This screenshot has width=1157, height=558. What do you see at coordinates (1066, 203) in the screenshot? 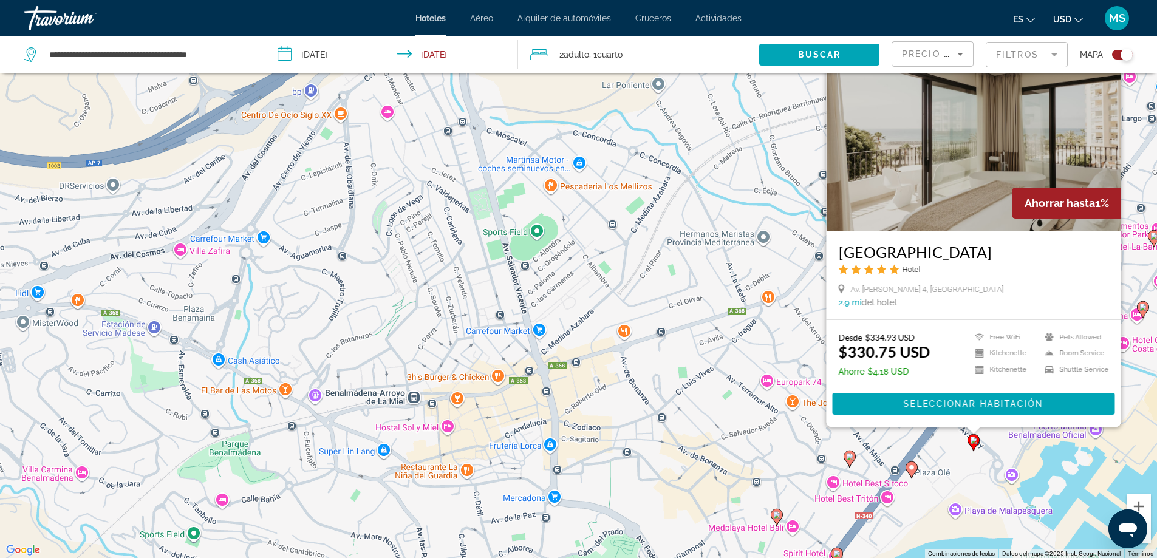
I see `div: 1%` at bounding box center [1066, 203].